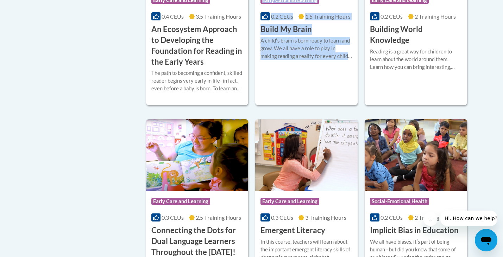 The image size is (503, 257). I want to click on span: 2.5 Training Hours, so click(218, 218).